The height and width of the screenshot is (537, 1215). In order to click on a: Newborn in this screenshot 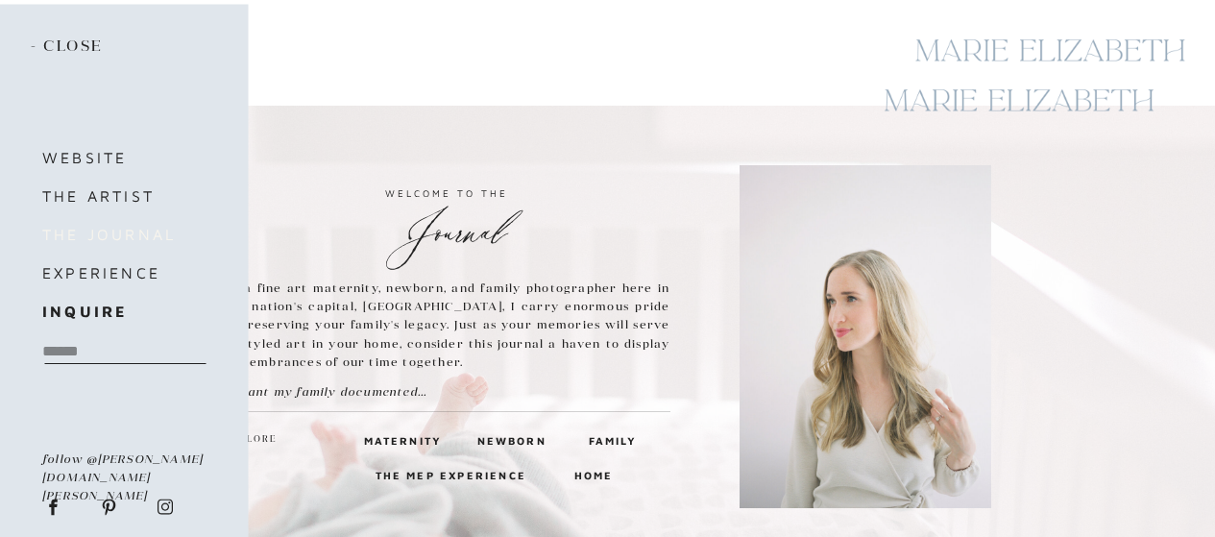, I will do `click(509, 440)`.